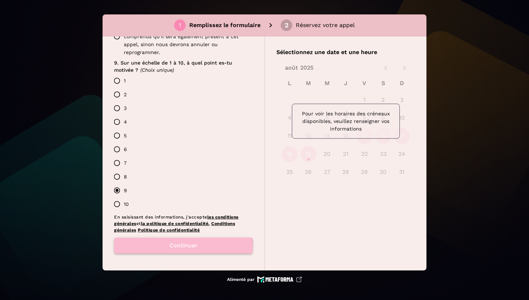 The width and height of the screenshot is (529, 300). What do you see at coordinates (175, 226) in the screenshot?
I see `a: Conditions générales` at bounding box center [175, 226].